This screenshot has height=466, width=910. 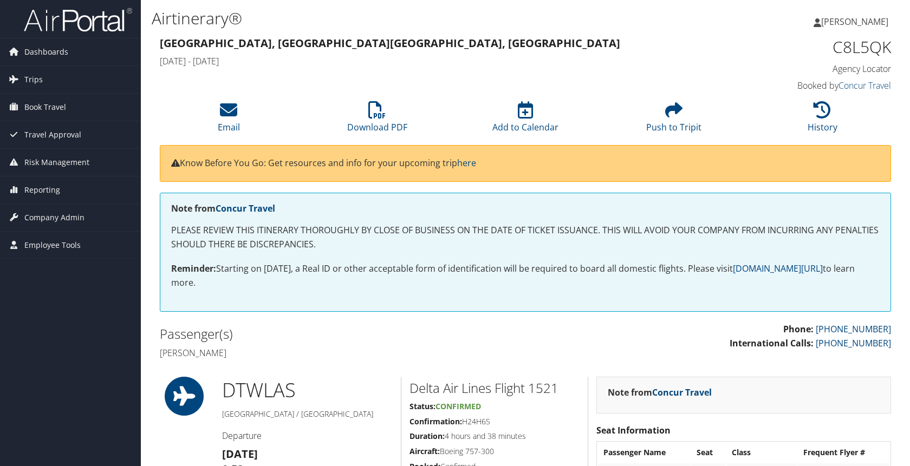 I want to click on th: Seat, so click(x=708, y=453).